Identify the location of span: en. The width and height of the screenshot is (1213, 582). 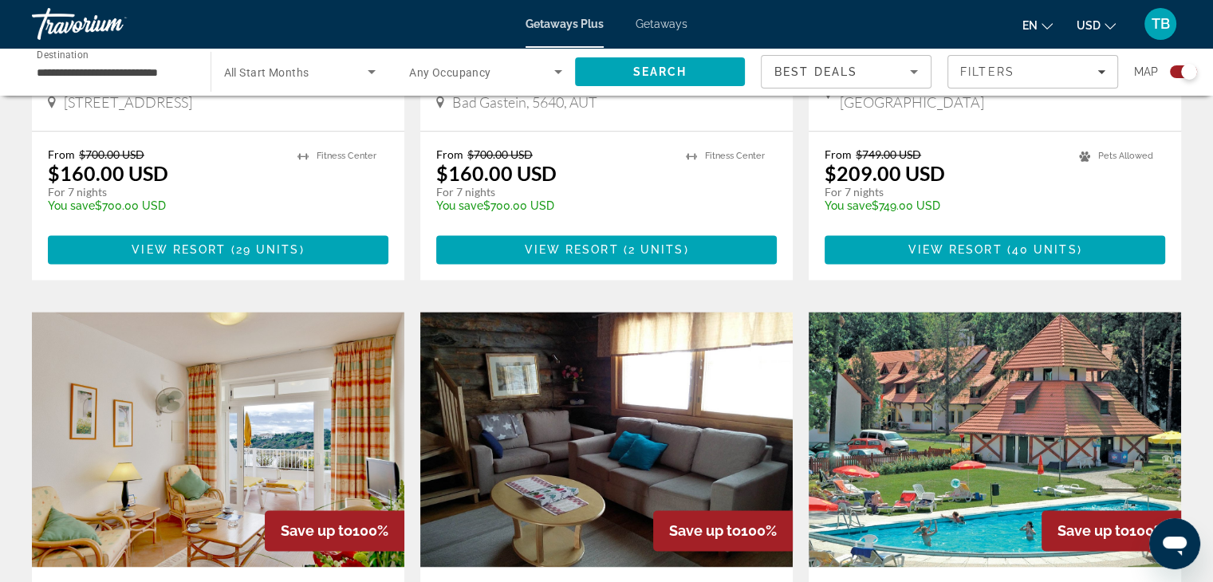
(1030, 26).